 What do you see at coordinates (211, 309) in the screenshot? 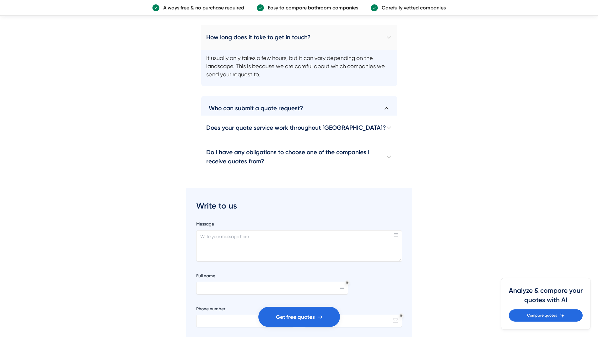
I see `font: Phone number` at bounding box center [211, 309].